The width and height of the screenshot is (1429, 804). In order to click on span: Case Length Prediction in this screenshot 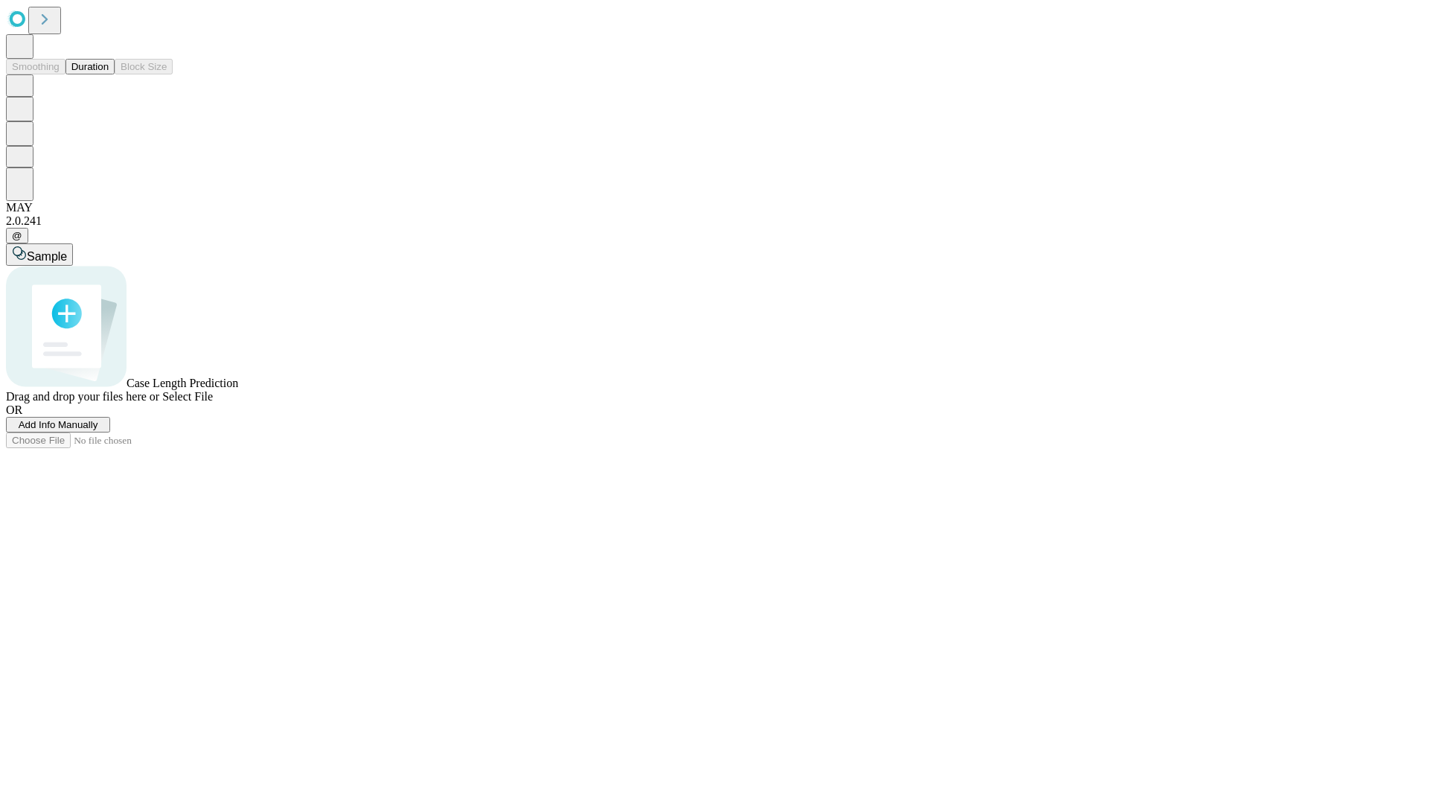, I will do `click(182, 382)`.